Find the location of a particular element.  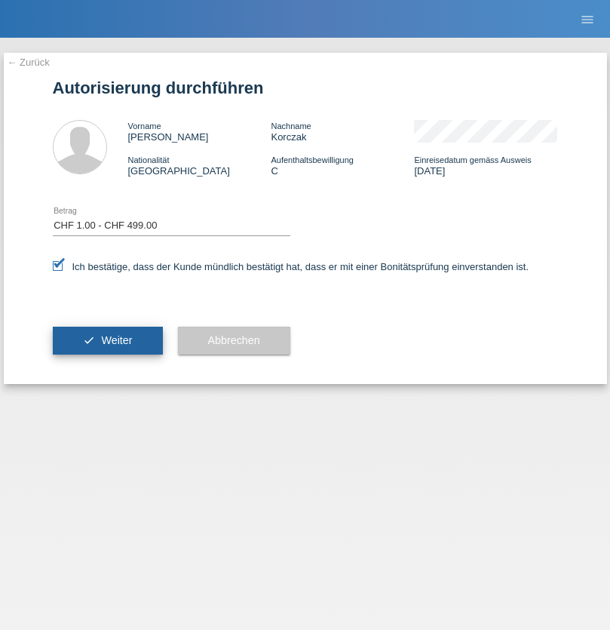

div: C is located at coordinates (342, 165).